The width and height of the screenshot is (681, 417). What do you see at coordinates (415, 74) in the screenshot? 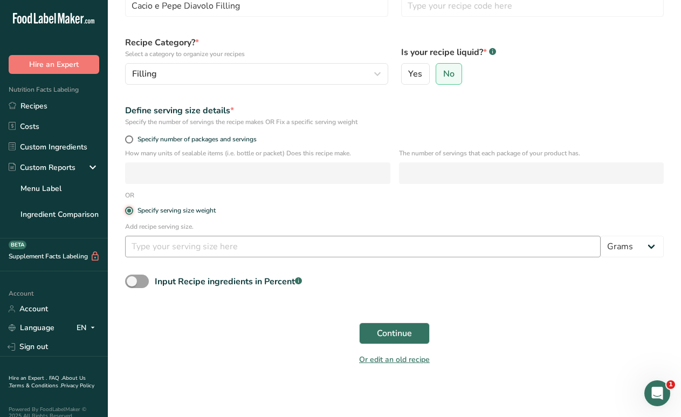
I see `span: Yes` at bounding box center [415, 74].